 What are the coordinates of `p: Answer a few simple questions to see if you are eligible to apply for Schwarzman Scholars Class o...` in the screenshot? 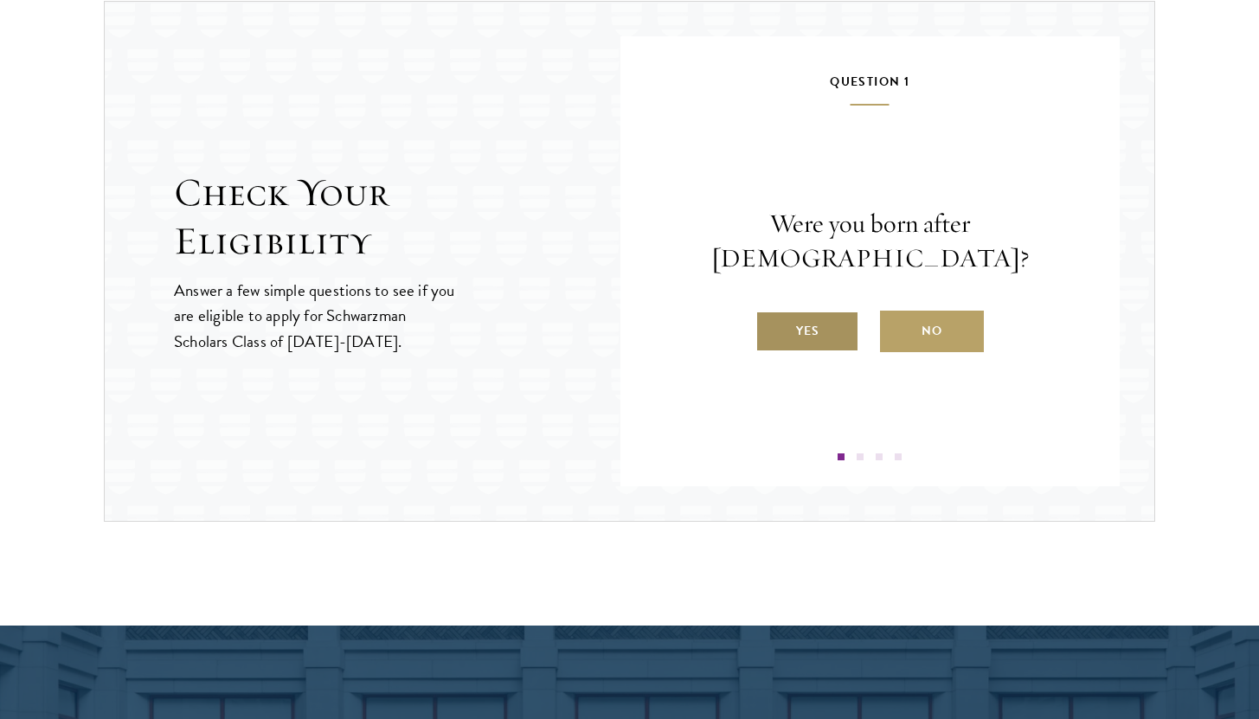 It's located at (315, 315).